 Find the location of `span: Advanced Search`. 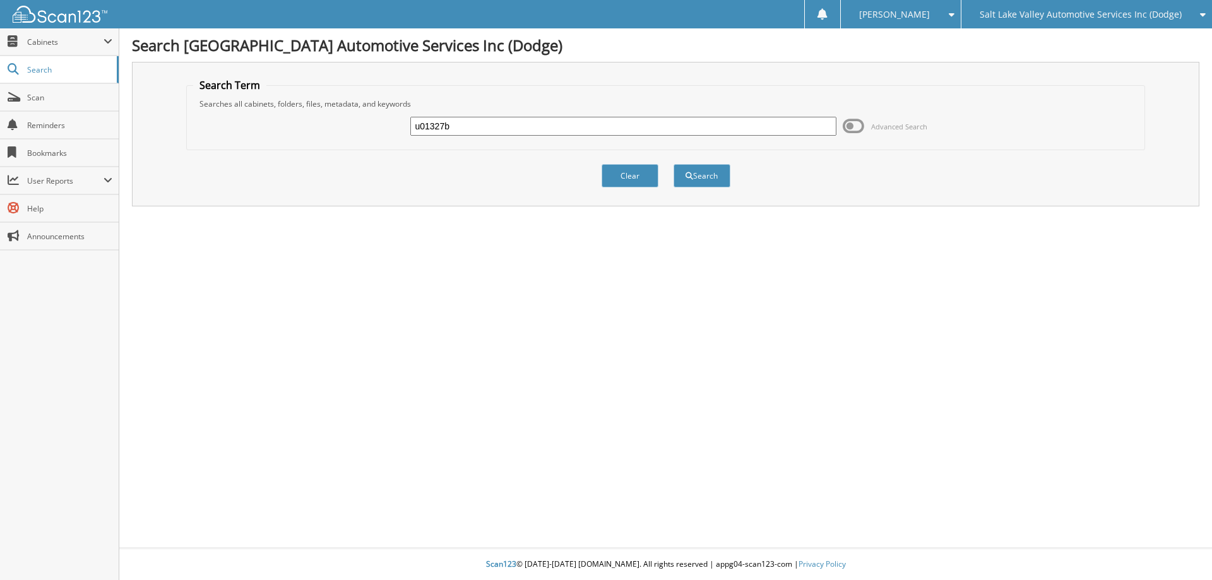

span: Advanced Search is located at coordinates (899, 126).